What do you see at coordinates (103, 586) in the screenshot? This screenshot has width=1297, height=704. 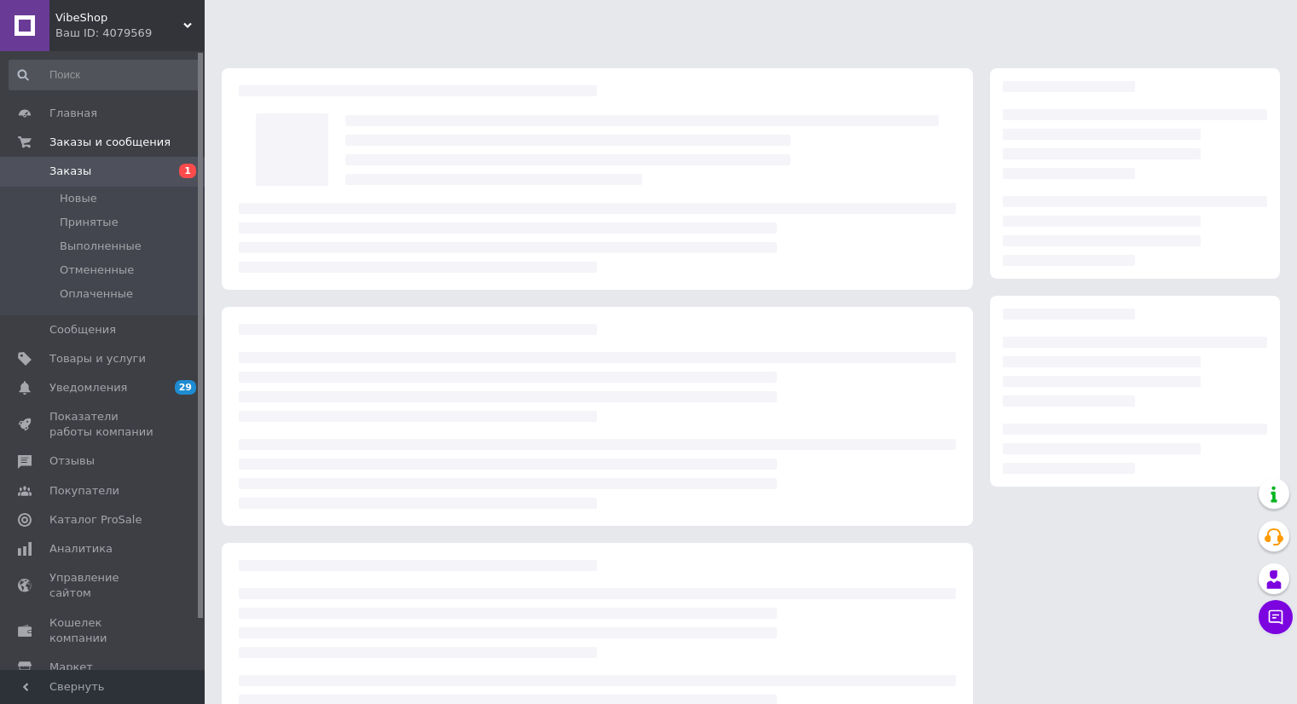 I see `span: Управление сайтом` at bounding box center [103, 586].